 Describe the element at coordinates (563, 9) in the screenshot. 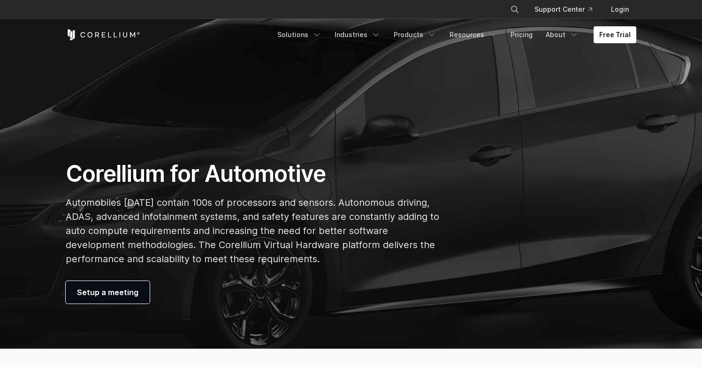

I see `a: Support Center` at that location.